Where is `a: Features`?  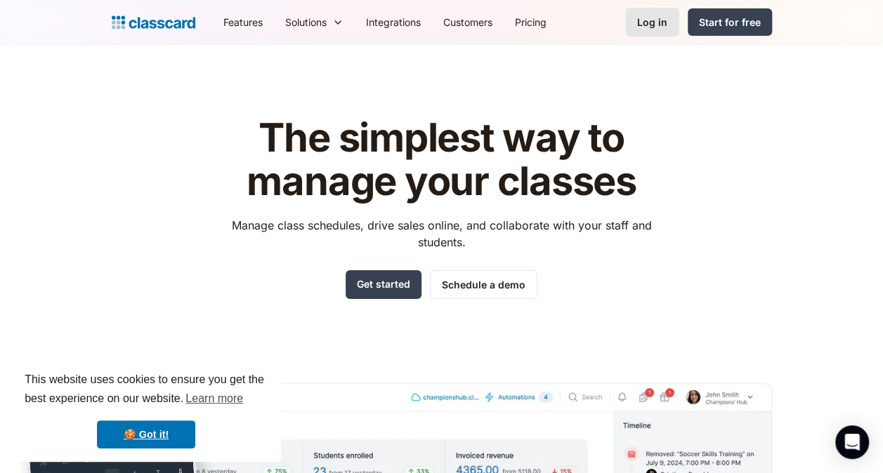 a: Features is located at coordinates (243, 22).